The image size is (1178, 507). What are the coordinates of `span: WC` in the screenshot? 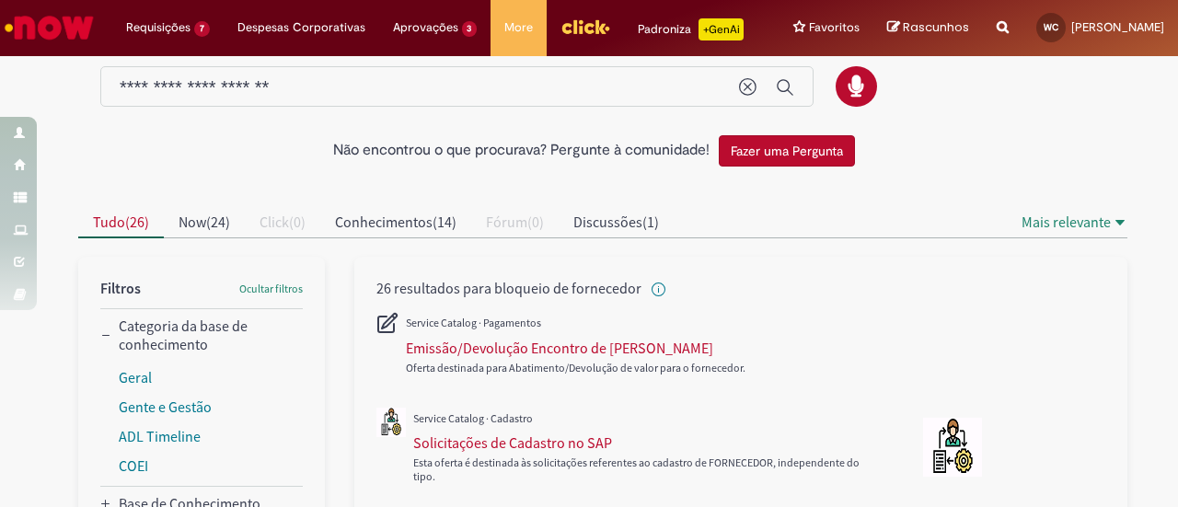 It's located at (1051, 27).